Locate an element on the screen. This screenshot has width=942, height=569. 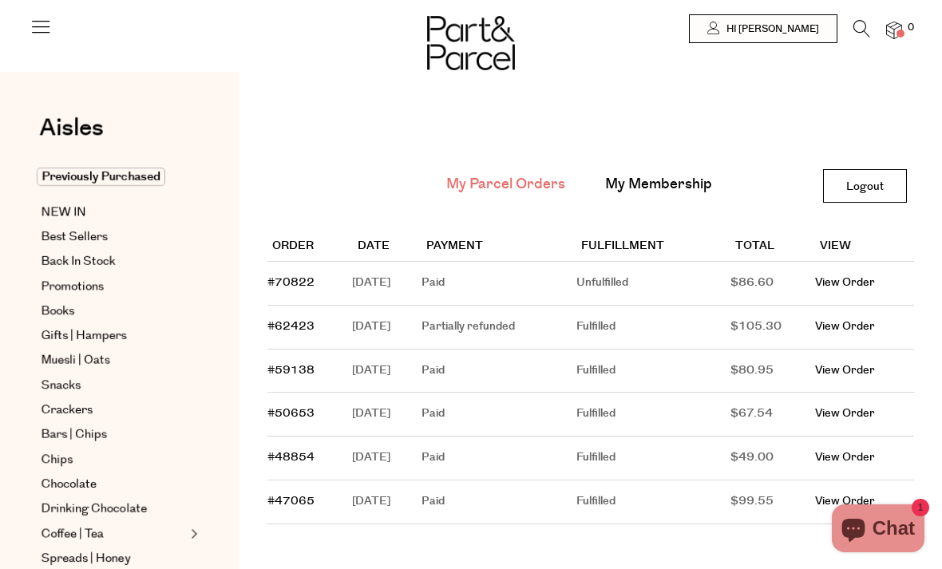
td: $67.54 is located at coordinates (773, 414).